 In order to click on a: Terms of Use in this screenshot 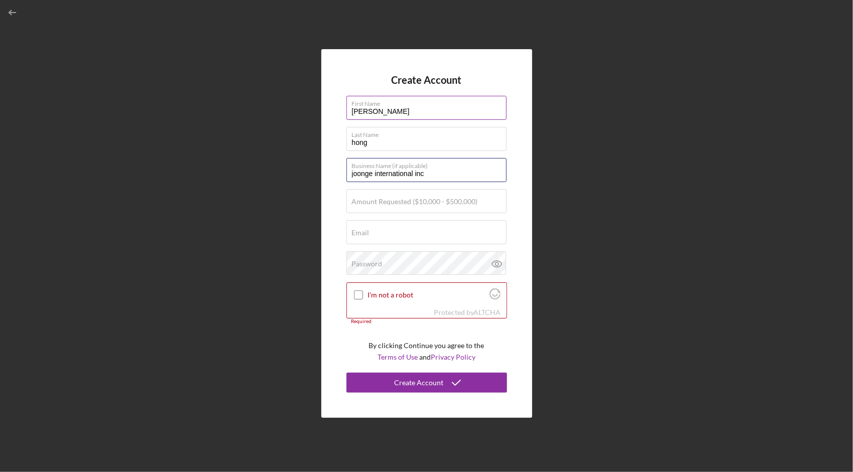, I will do `click(397, 357)`.